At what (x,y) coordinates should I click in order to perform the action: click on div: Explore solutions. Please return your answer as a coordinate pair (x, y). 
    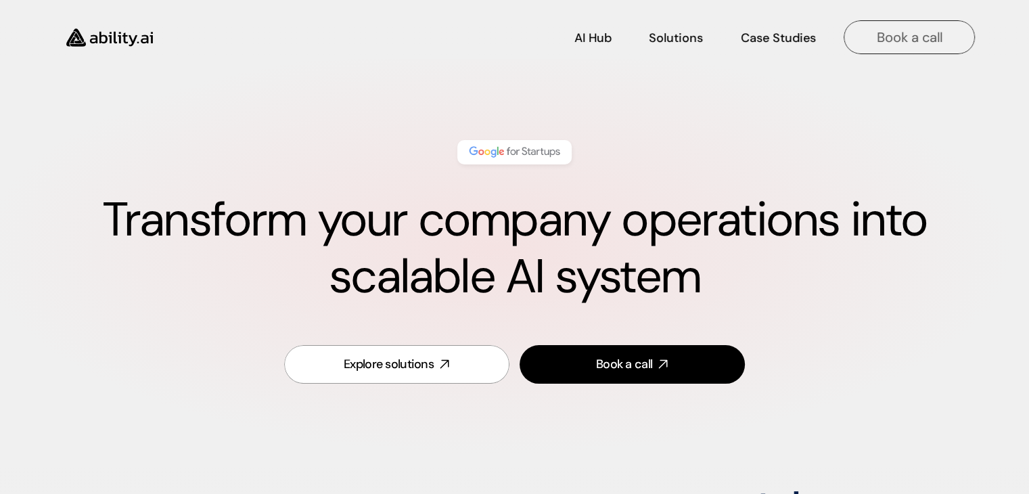
    Looking at the image, I should click on (388, 364).